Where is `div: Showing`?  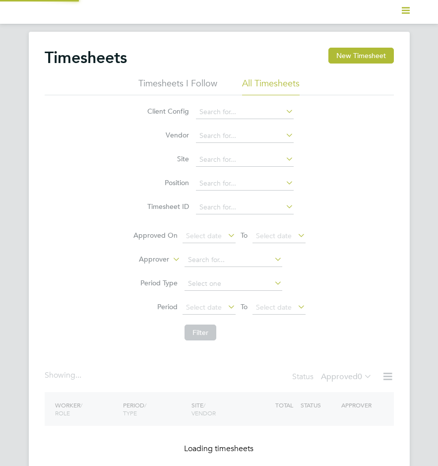
div: Showing is located at coordinates (64, 375).